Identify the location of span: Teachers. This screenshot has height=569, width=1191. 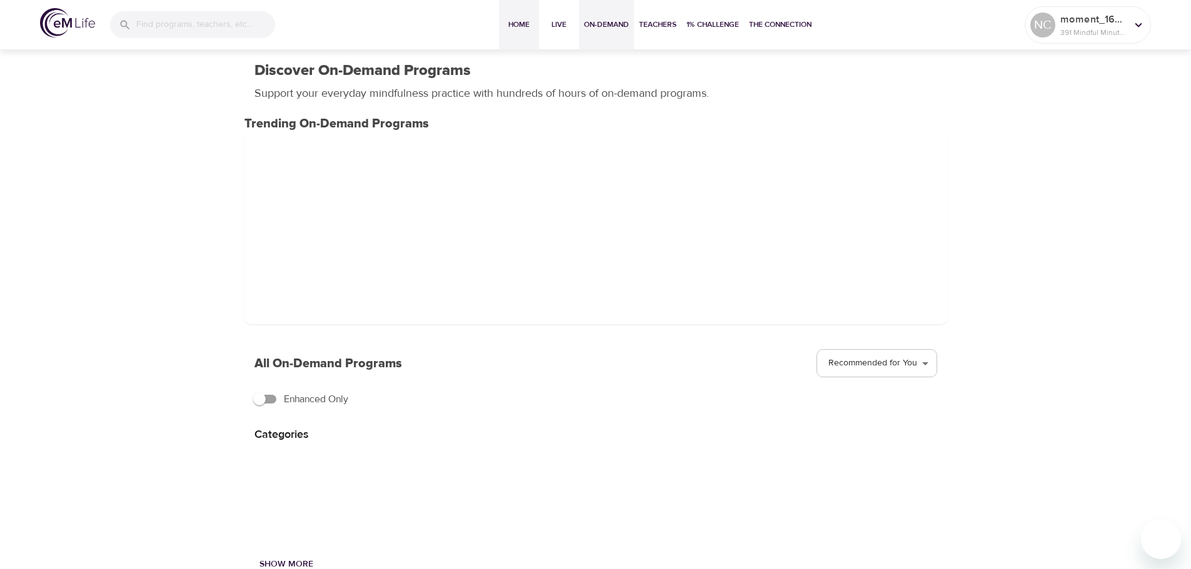
(658, 24).